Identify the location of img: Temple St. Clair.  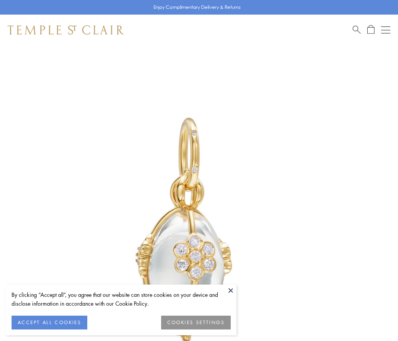
(66, 30).